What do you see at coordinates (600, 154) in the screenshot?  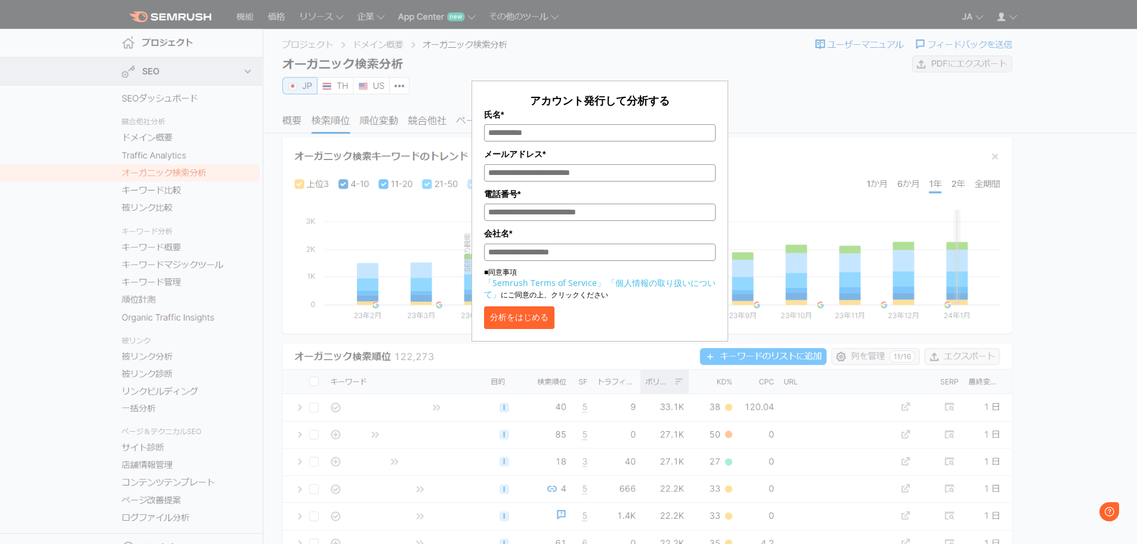 I see `label: メールアドレス*` at bounding box center [600, 154].